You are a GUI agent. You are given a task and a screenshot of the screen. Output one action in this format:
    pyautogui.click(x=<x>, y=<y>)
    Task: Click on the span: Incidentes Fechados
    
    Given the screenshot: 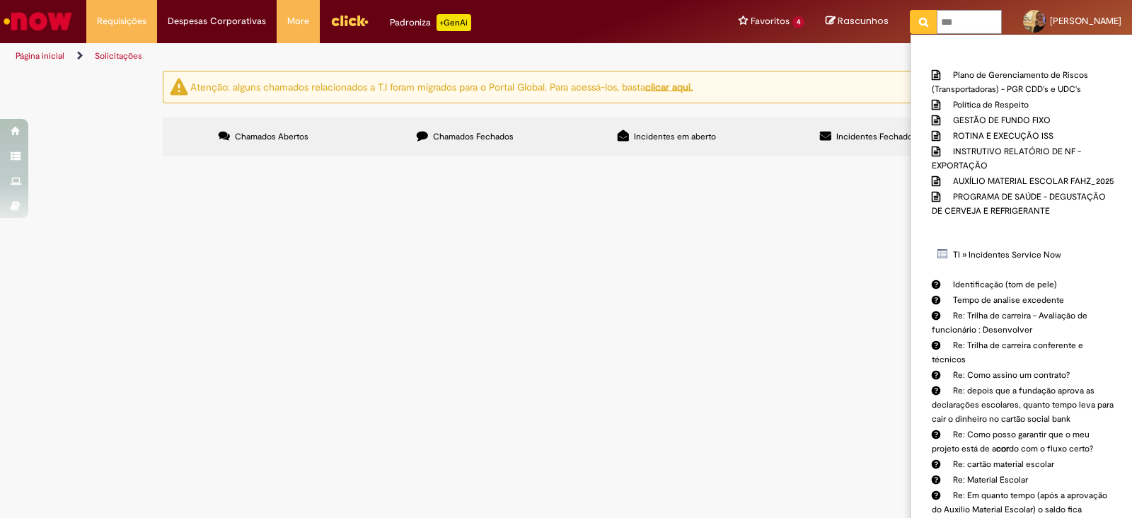 What is the action you would take?
    pyautogui.click(x=877, y=137)
    